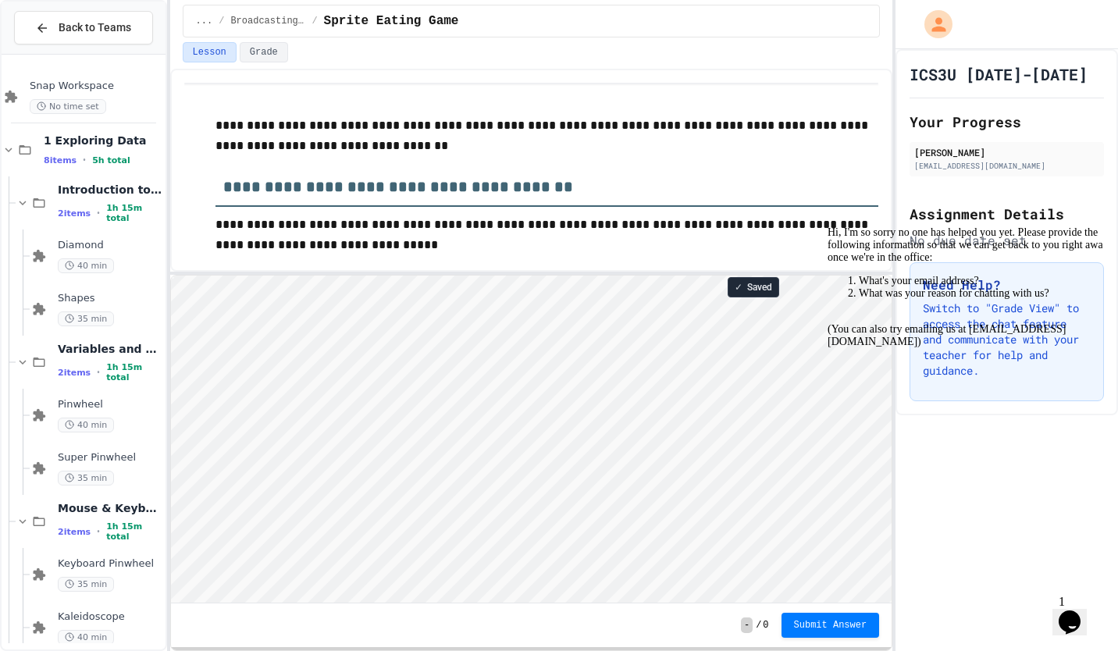 The height and width of the screenshot is (651, 1118). Describe the element at coordinates (209, 52) in the screenshot. I see `button: Lesson` at that location.